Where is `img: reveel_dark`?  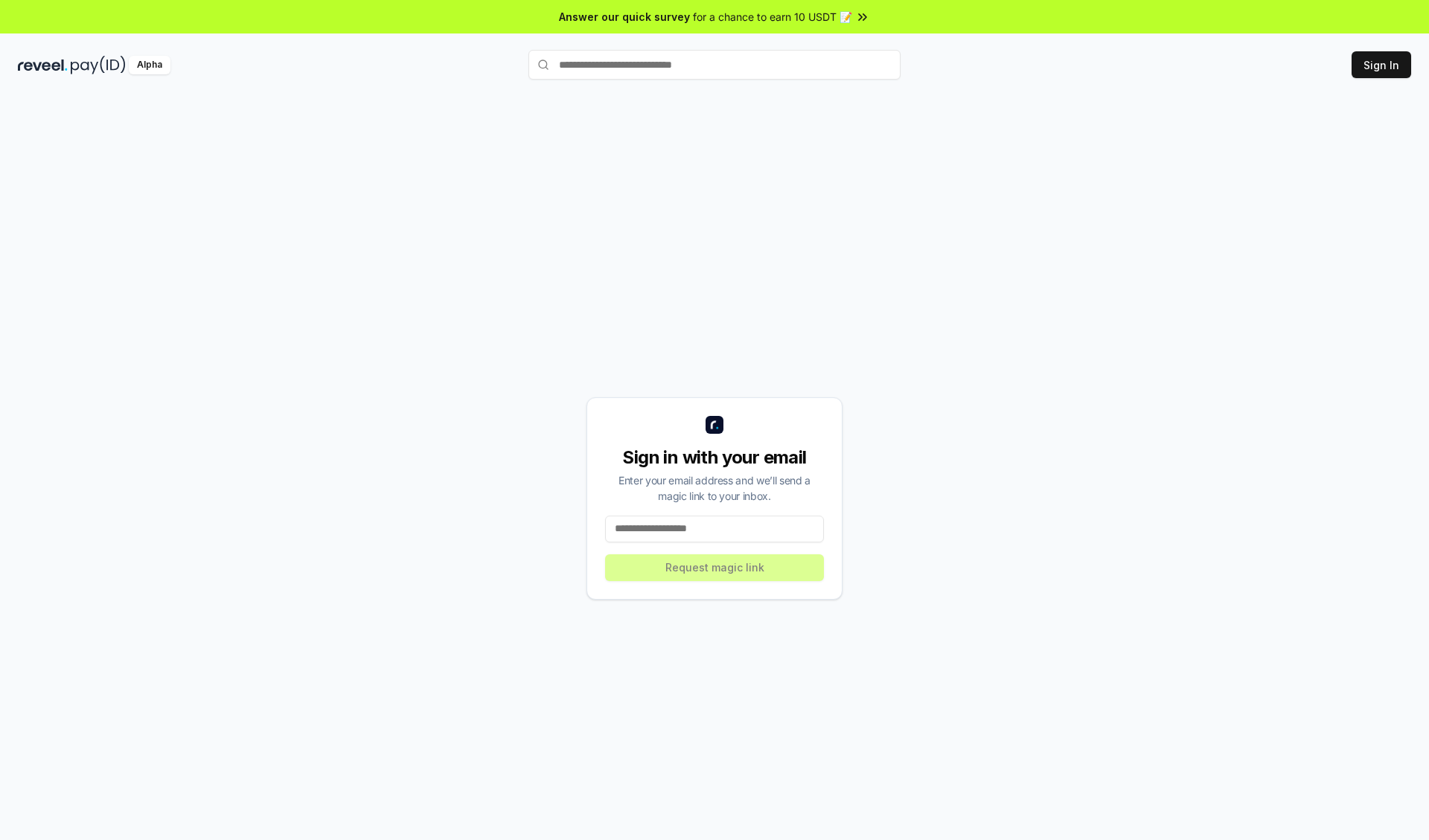 img: reveel_dark is located at coordinates (42, 65).